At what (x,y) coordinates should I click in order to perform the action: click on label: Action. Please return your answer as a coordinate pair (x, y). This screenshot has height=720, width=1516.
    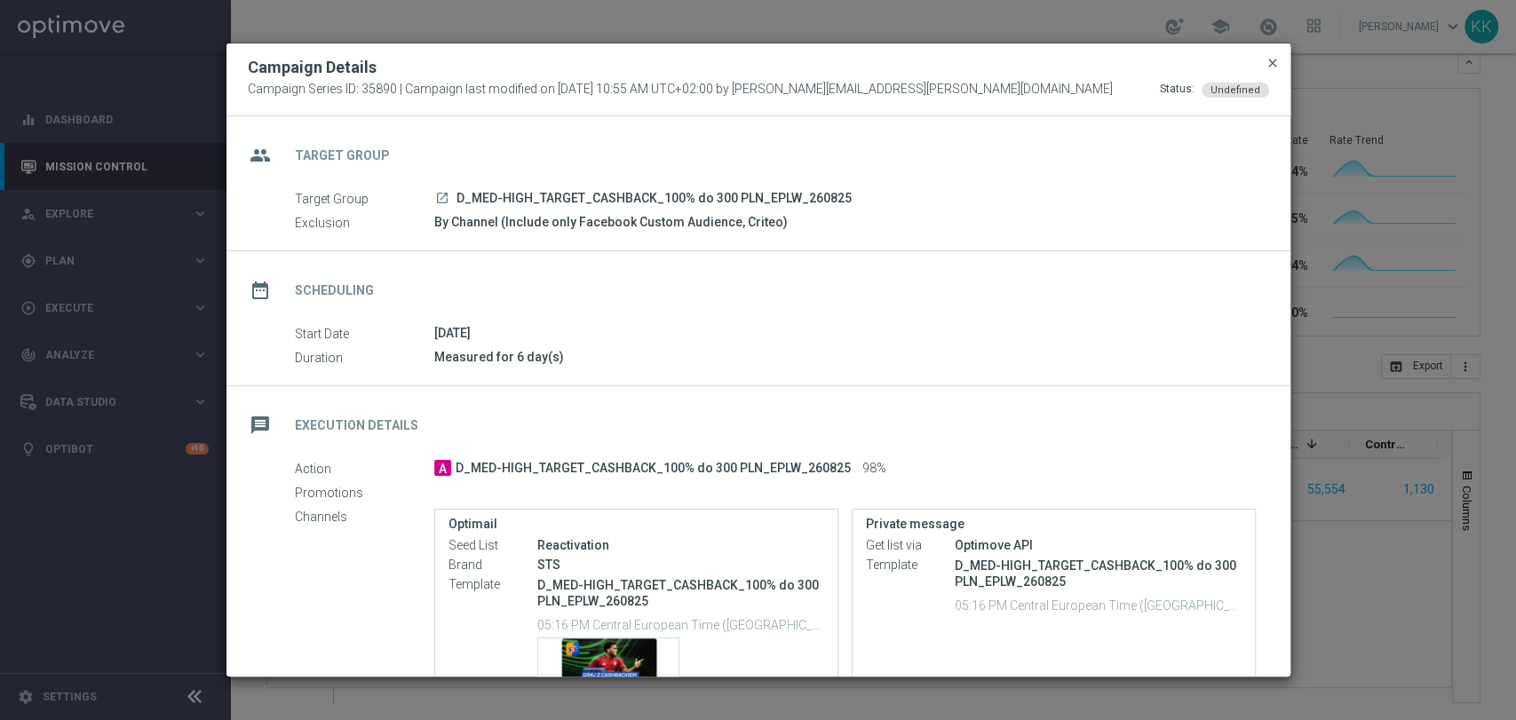
    Looking at the image, I should click on (364, 469).